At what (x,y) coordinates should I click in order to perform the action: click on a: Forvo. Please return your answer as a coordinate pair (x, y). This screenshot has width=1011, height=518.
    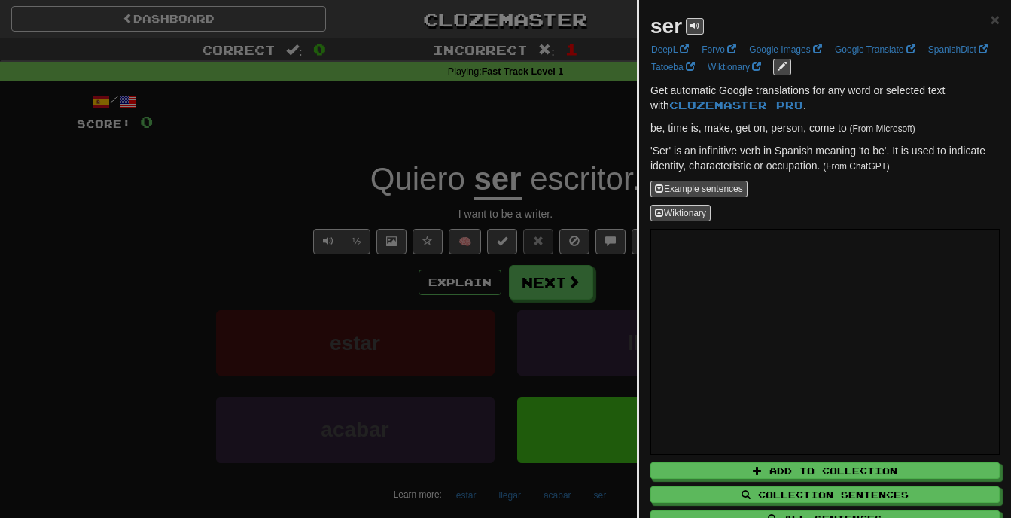
    Looking at the image, I should click on (719, 50).